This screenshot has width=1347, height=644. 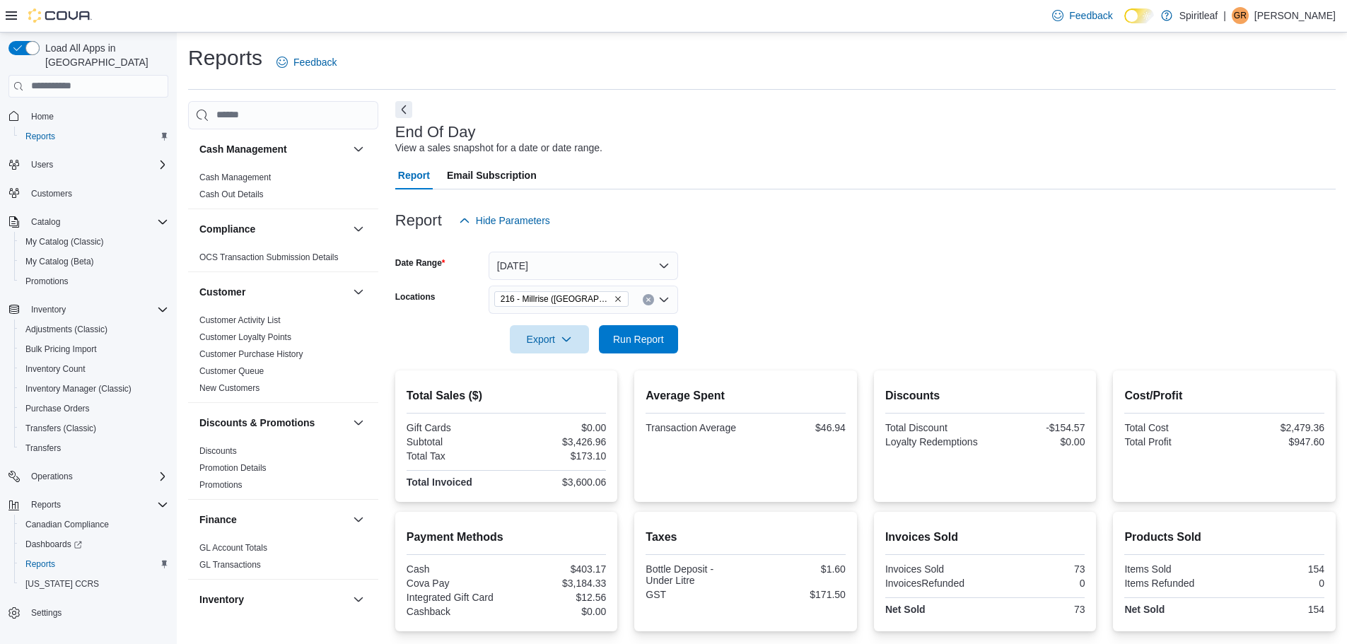 I want to click on a: Adjustments (Classic), so click(x=66, y=329).